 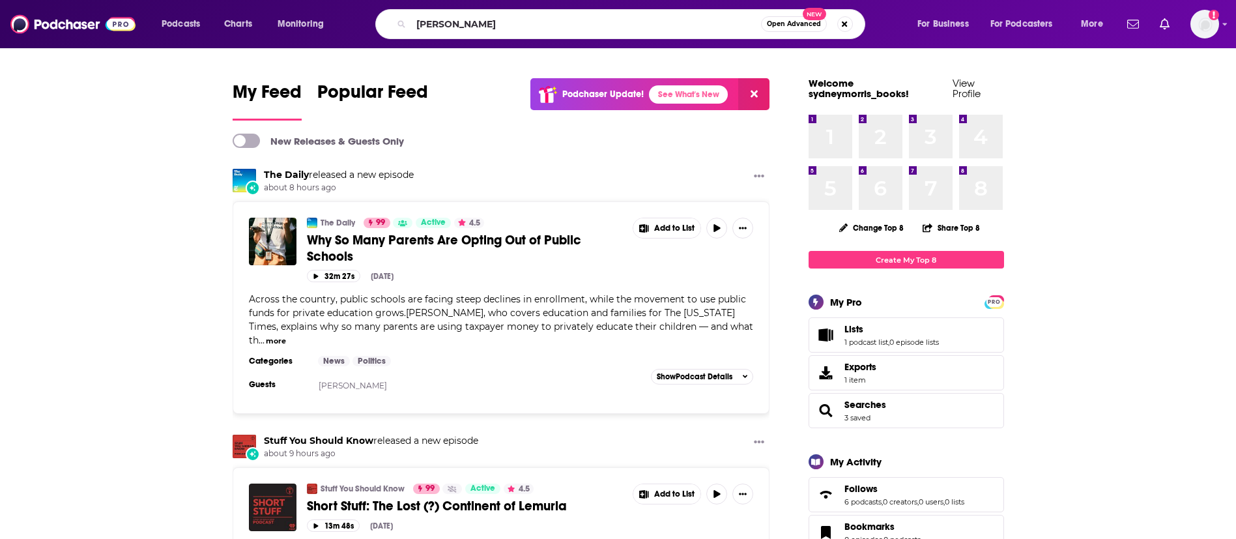 I want to click on span: Exports, so click(x=860, y=367).